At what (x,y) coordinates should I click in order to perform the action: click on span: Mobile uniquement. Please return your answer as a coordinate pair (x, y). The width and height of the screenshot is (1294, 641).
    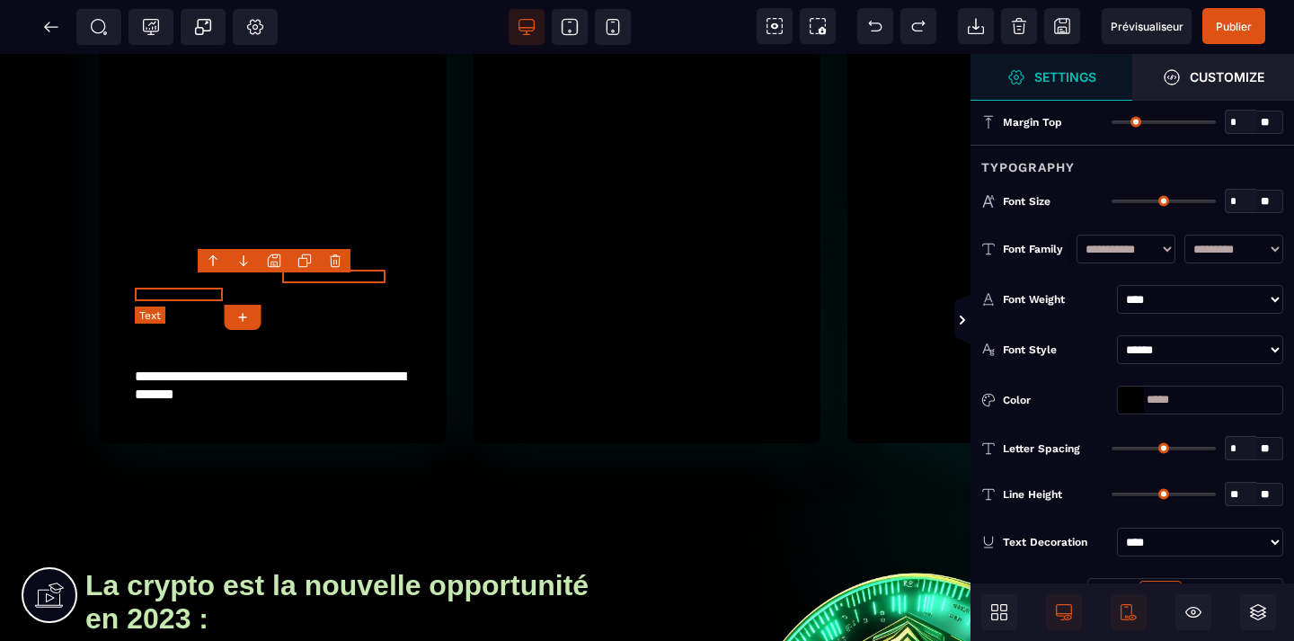
    Looking at the image, I should click on (1128, 612).